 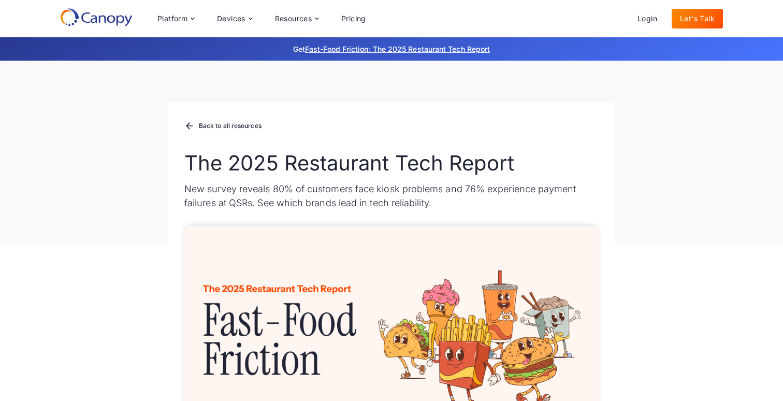 I want to click on a: Let's Talk, so click(x=697, y=19).